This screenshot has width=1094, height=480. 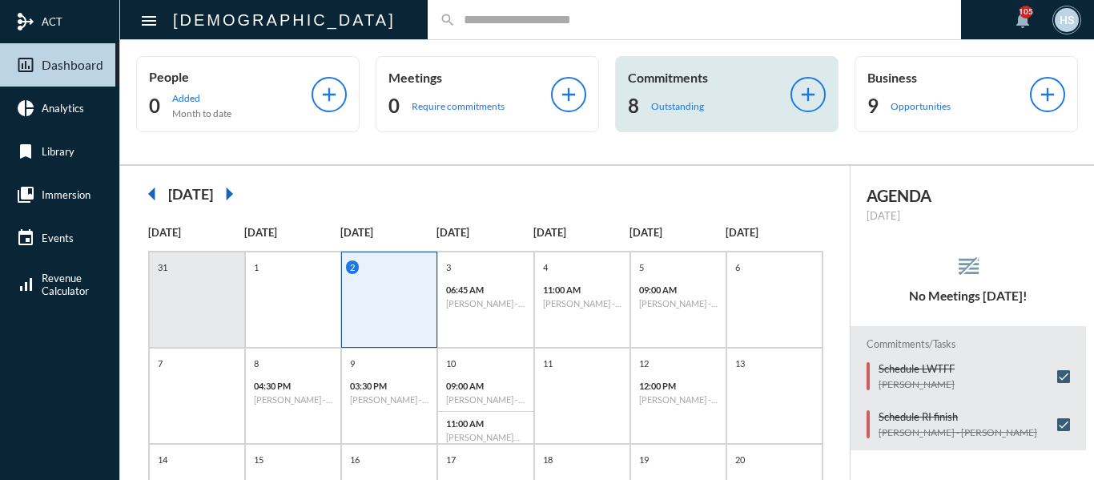 I want to click on p: 3, so click(x=448, y=267).